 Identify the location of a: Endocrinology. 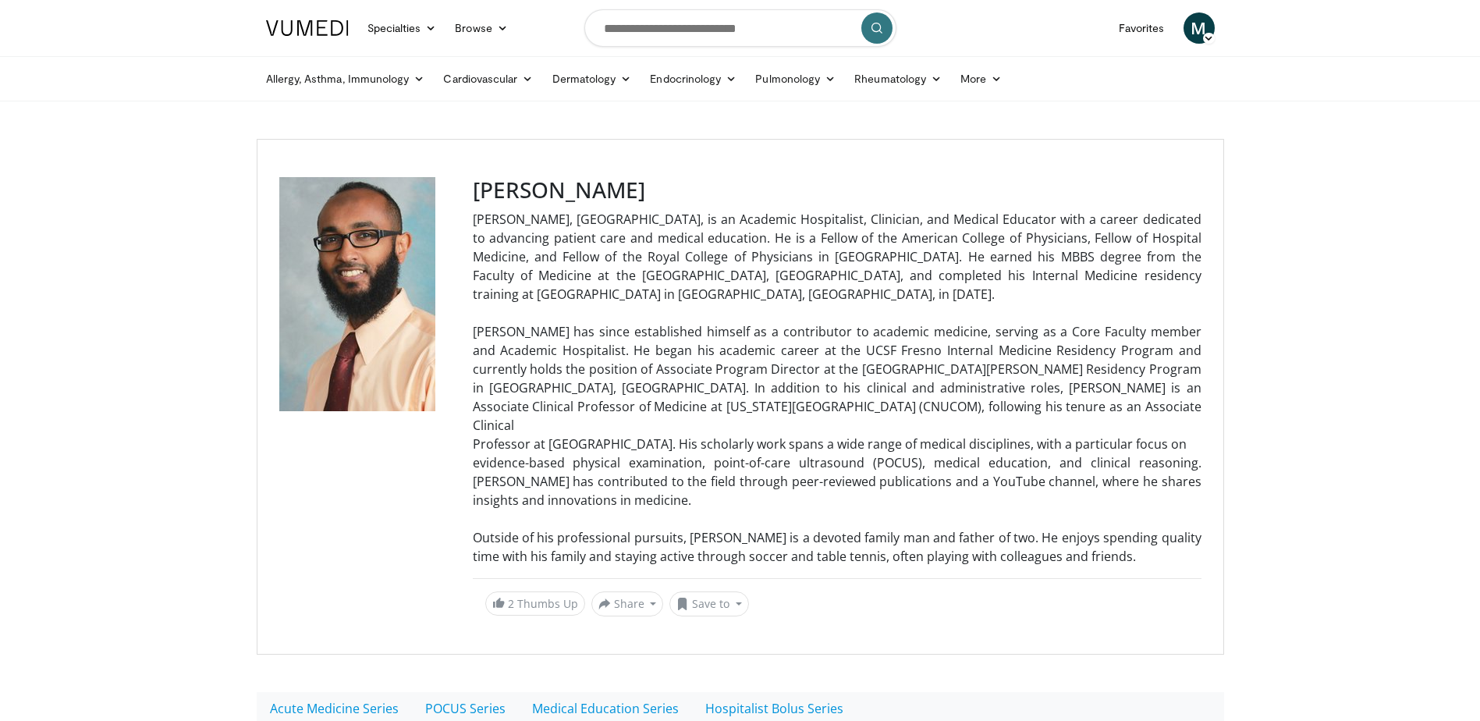
(693, 79).